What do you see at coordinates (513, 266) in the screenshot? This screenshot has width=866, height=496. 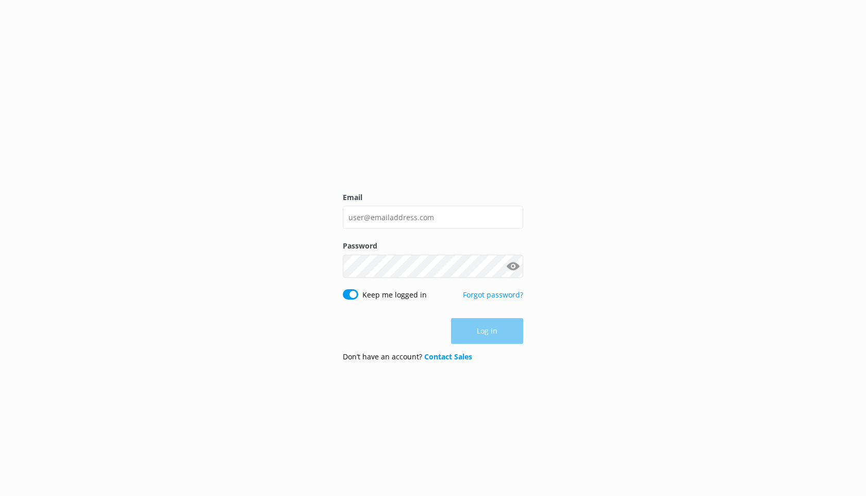 I see `button: Show password` at bounding box center [513, 266].